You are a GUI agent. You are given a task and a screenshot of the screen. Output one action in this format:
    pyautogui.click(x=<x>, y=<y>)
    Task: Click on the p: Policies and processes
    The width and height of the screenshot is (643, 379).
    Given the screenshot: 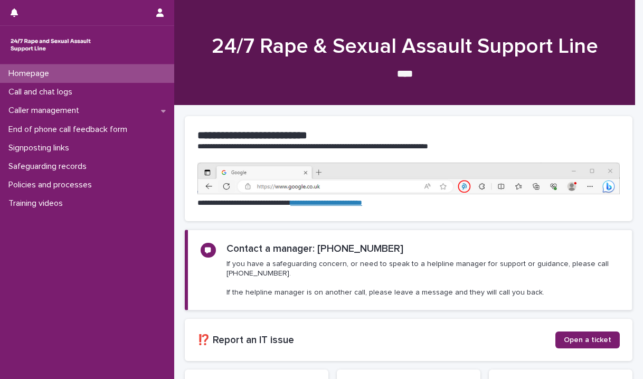 What is the action you would take?
    pyautogui.click(x=52, y=185)
    